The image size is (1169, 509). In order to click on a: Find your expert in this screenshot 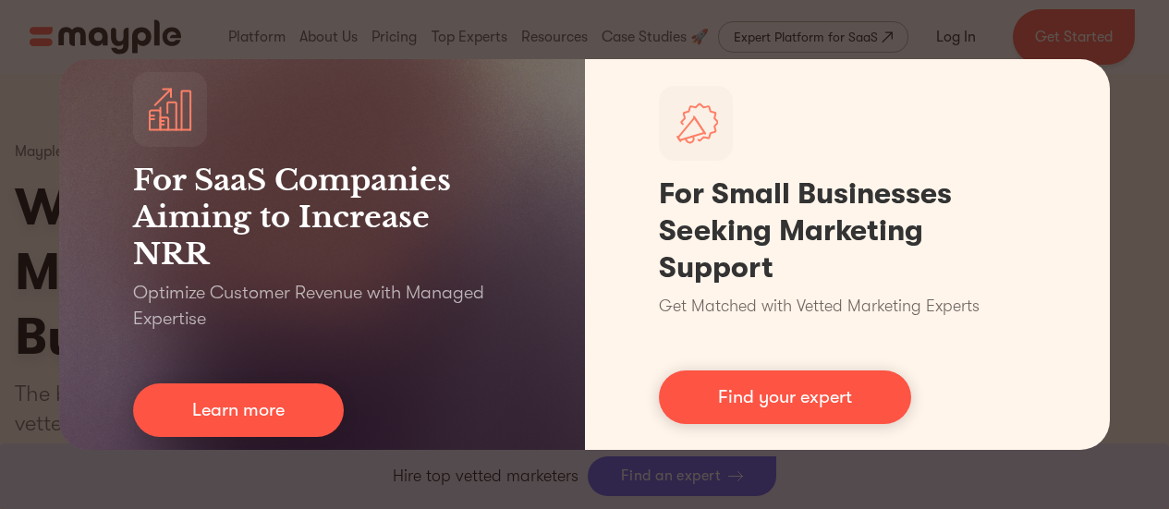, I will do `click(785, 397)`.